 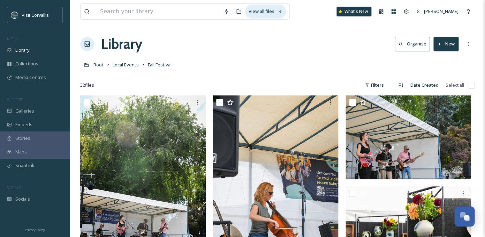 I want to click on a: Privacy Policy, so click(x=35, y=229).